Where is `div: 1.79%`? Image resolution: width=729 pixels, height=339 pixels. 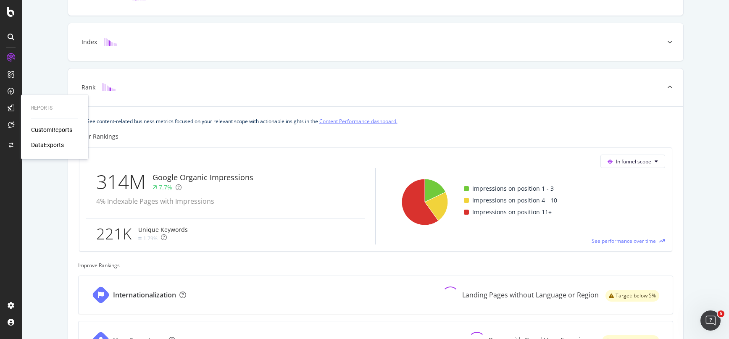
div: 1.79% is located at coordinates (150, 238).